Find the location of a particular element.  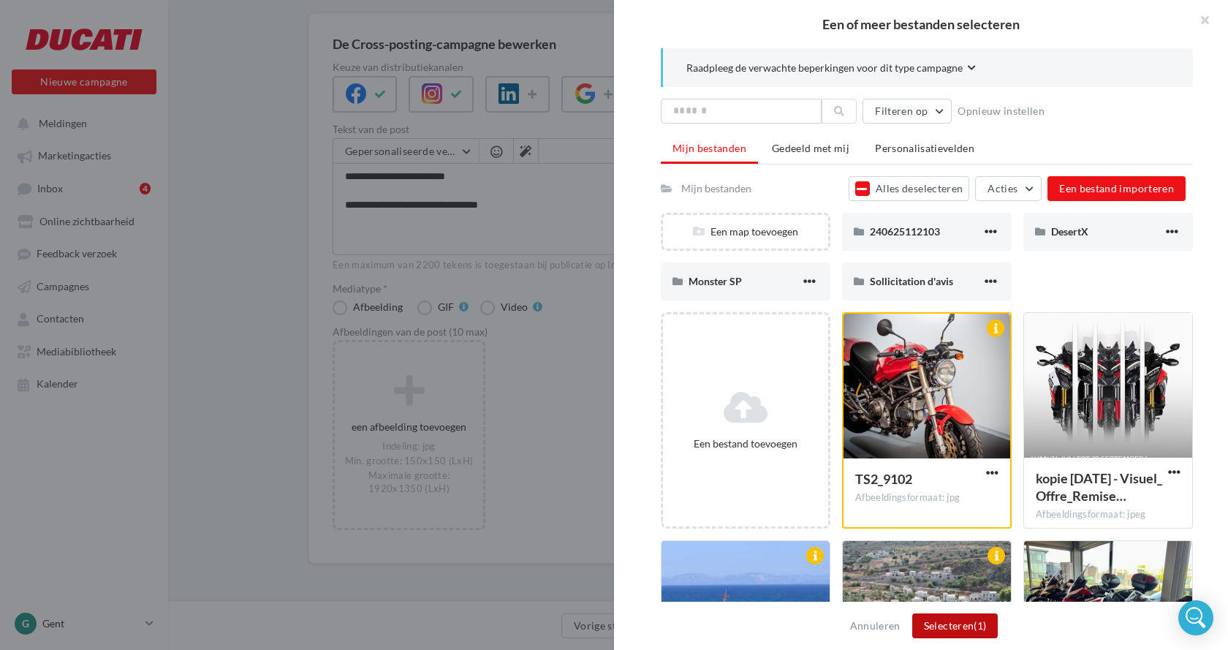

span: Personalisatievelden is located at coordinates (925, 148).